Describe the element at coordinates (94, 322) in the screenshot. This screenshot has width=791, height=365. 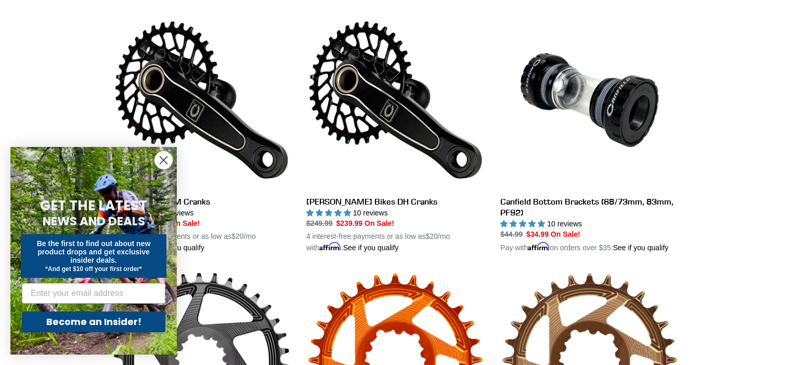
I see `button: Become an Insider!` at that location.